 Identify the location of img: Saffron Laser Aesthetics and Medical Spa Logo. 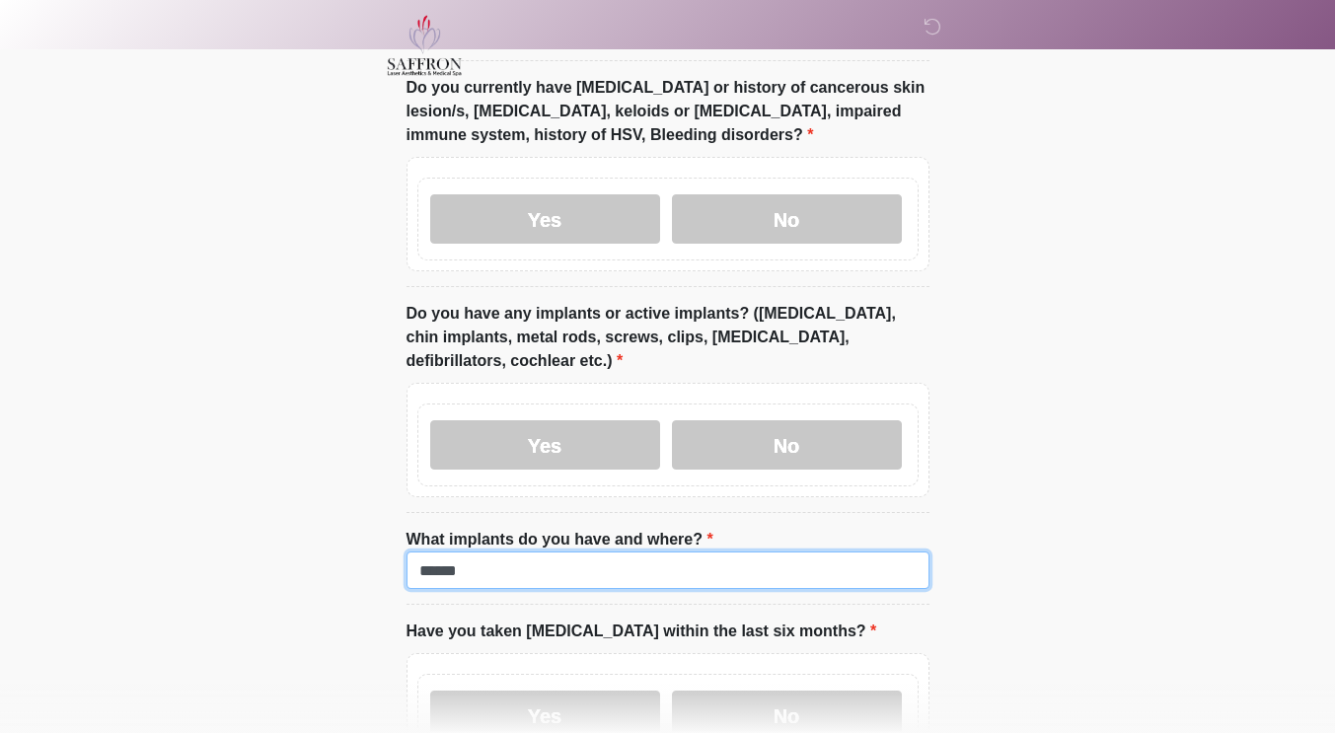
(425, 45).